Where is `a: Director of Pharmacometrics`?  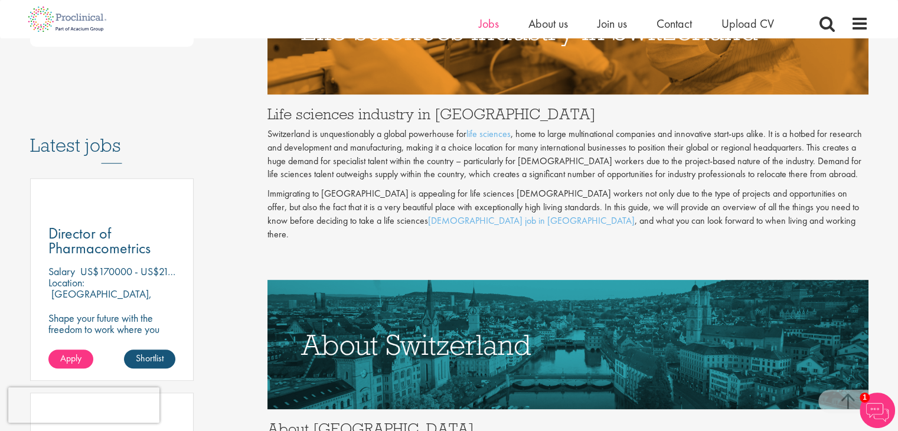 a: Director of Pharmacometrics is located at coordinates (112, 241).